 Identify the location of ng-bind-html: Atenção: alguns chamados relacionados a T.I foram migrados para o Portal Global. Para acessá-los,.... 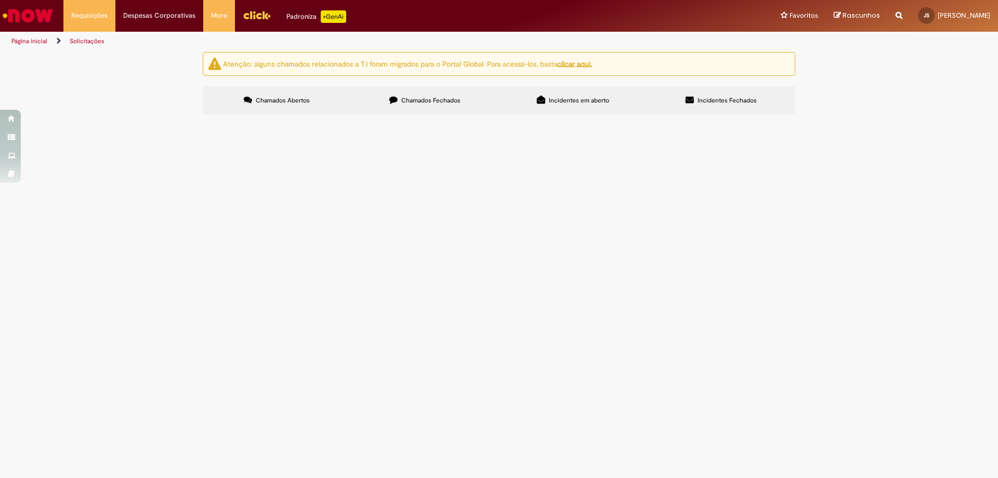
(408, 63).